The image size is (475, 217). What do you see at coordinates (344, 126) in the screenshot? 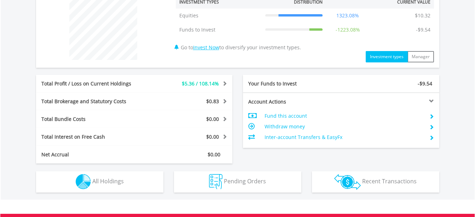
I see `td: Withdraw money` at bounding box center [344, 126].